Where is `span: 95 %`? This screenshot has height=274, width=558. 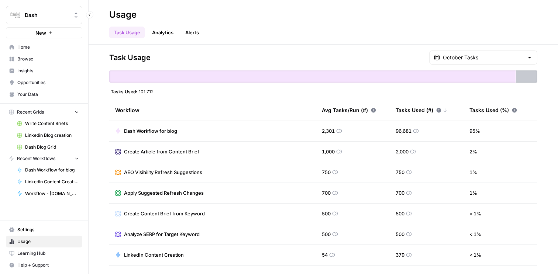 span: 95 % is located at coordinates (475, 131).